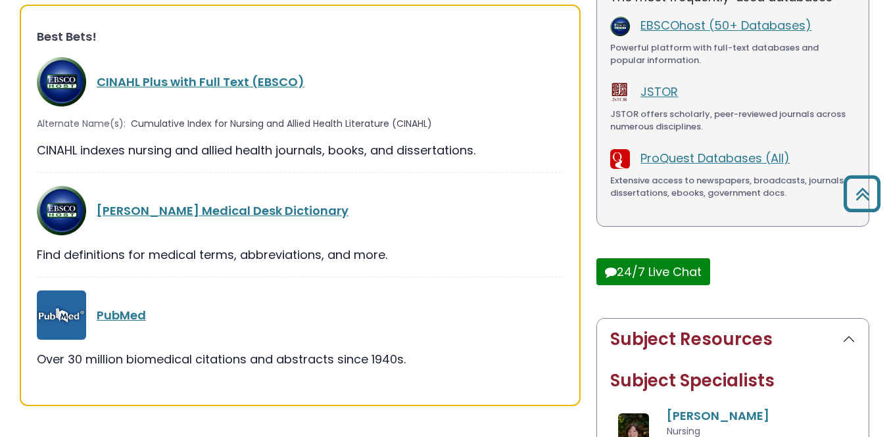 This screenshot has width=889, height=437. What do you see at coordinates (659, 91) in the screenshot?
I see `a: JSTOR` at bounding box center [659, 91].